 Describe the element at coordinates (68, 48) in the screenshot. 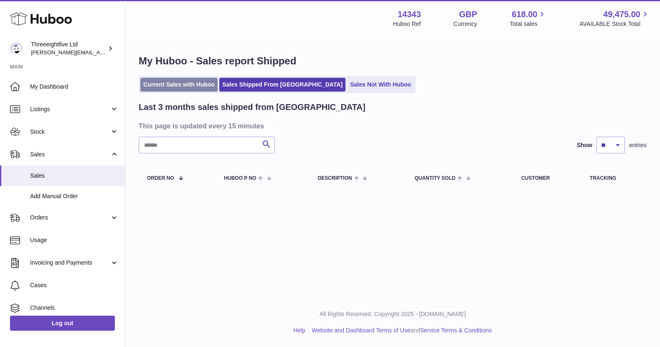

I see `div: Threeeightfive Ltd` at that location.